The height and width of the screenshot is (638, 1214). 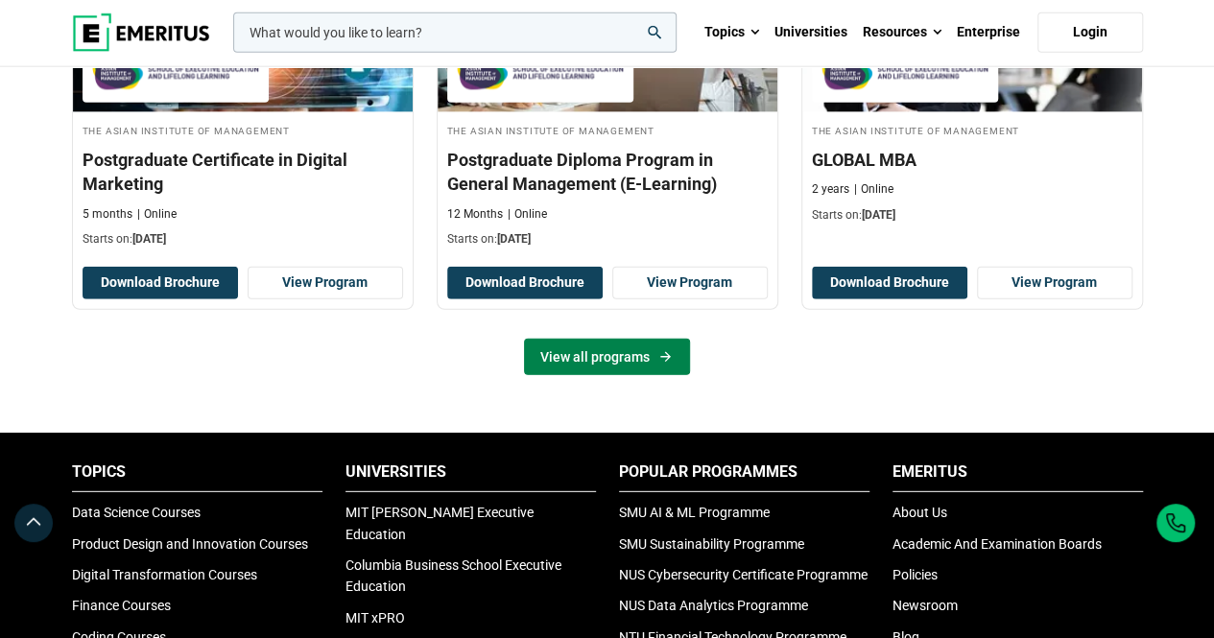 What do you see at coordinates (164, 575) in the screenshot?
I see `a: Digital Transformation Courses` at bounding box center [164, 575].